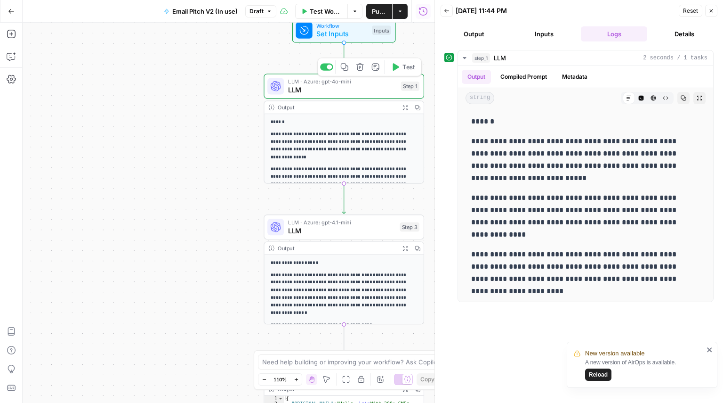 The width and height of the screenshot is (723, 403). What do you see at coordinates (586, 58) in the screenshot?
I see `button: 2 seconds / 1 tasks` at bounding box center [586, 58].